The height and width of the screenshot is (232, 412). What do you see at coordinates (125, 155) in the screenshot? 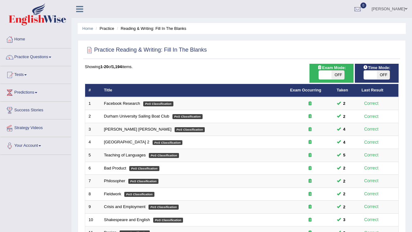
I see `a: Teaching of Languages` at bounding box center [125, 155].